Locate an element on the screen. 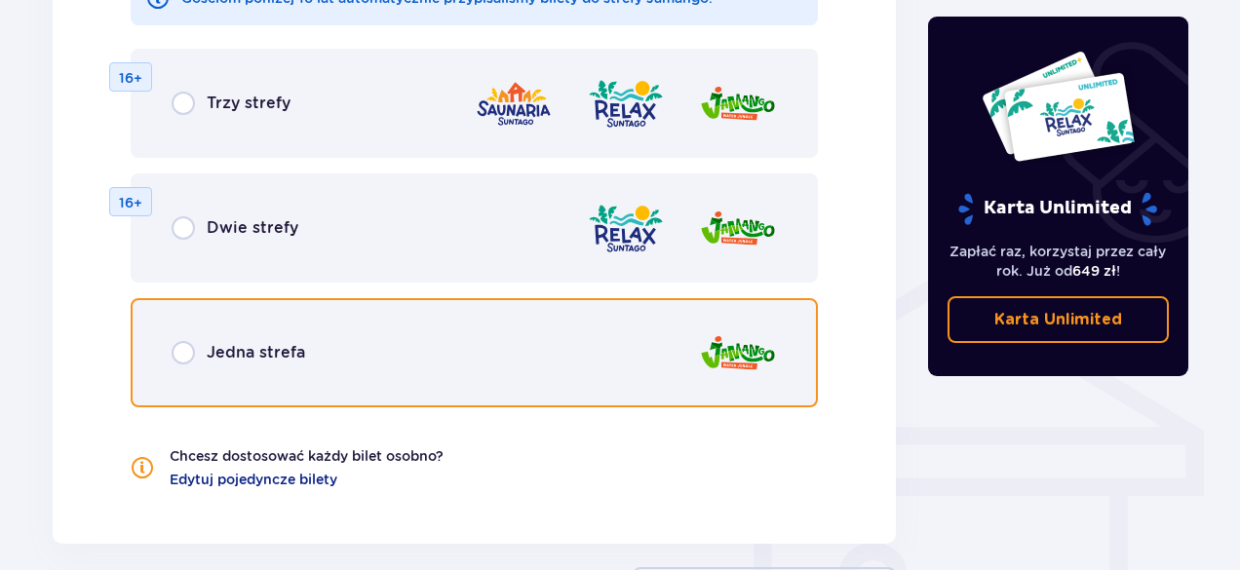 This screenshot has height=570, width=1240. p: Jedna strefa is located at coordinates (255, 353).